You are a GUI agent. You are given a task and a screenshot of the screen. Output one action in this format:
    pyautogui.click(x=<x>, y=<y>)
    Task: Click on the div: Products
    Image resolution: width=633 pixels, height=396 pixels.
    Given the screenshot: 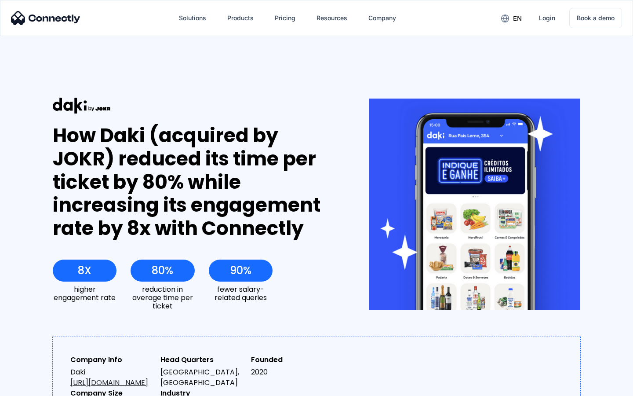 What is the action you would take?
    pyautogui.click(x=240, y=18)
    